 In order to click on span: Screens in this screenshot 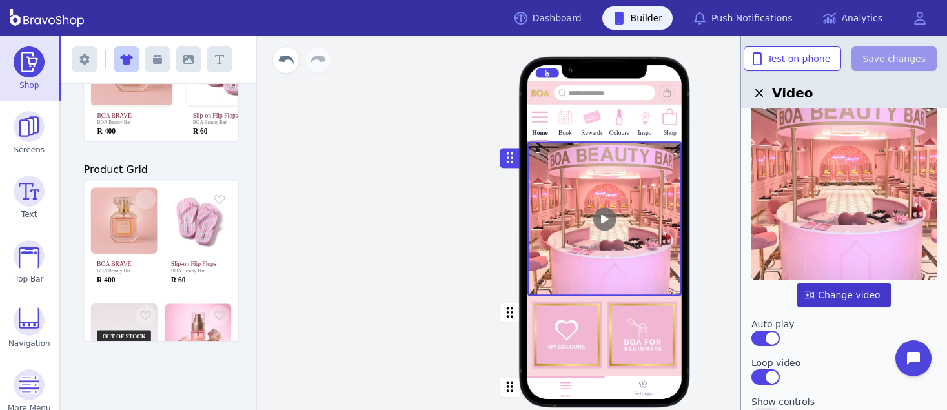, I will do `click(30, 150)`.